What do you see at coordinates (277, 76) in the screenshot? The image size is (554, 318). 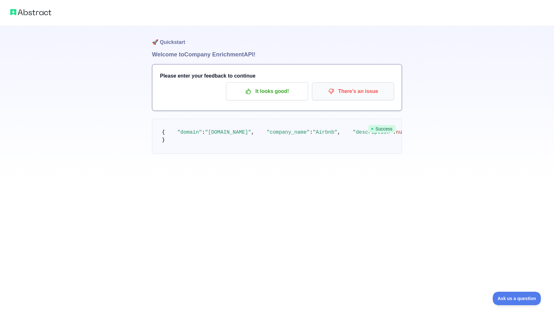 I see `h3: Please enter your feedback to continue` at bounding box center [277, 76].